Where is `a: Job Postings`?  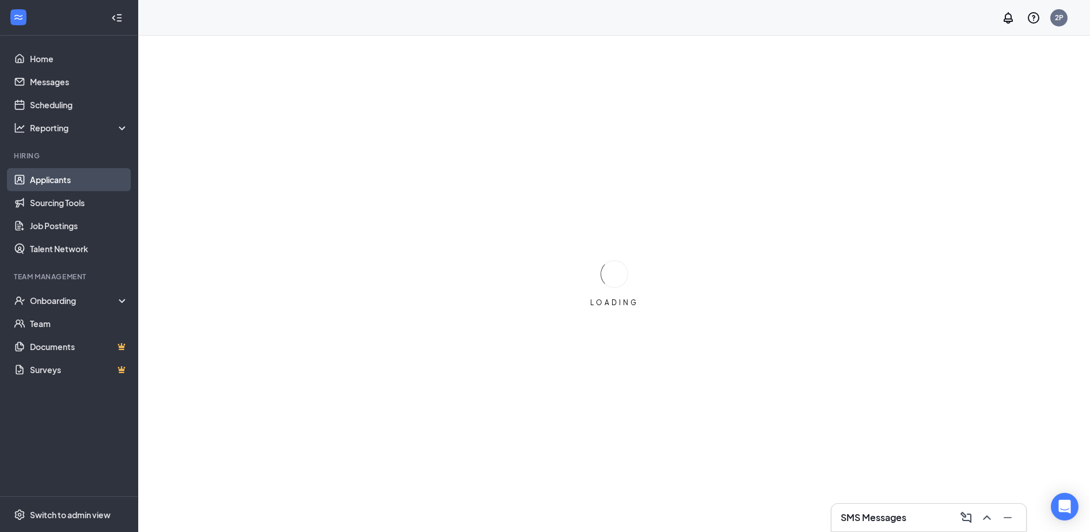 a: Job Postings is located at coordinates (79, 226).